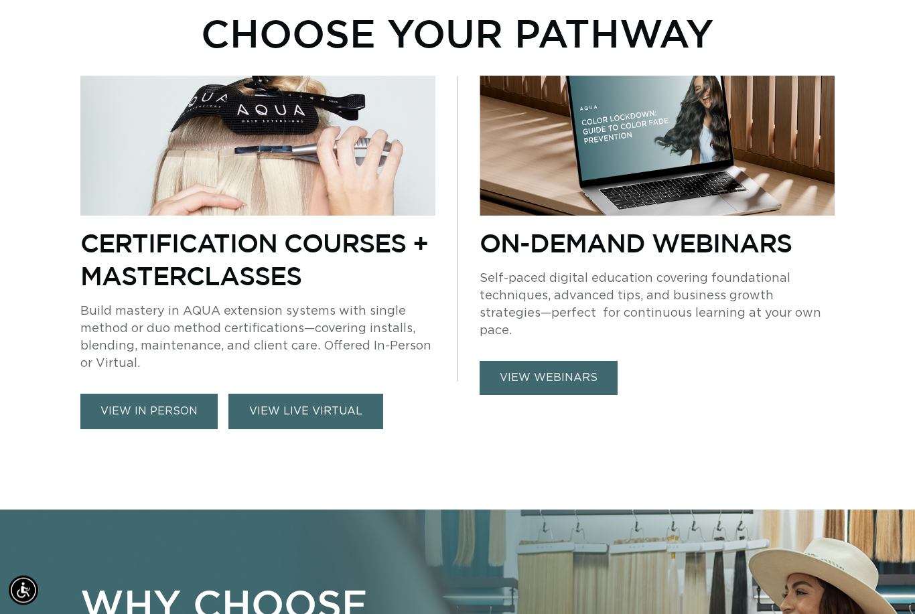 Image resolution: width=915 pixels, height=614 pixels. I want to click on p: Self-paced digital education covering foundational techniques, advanced tips, and business growth..., so click(657, 305).